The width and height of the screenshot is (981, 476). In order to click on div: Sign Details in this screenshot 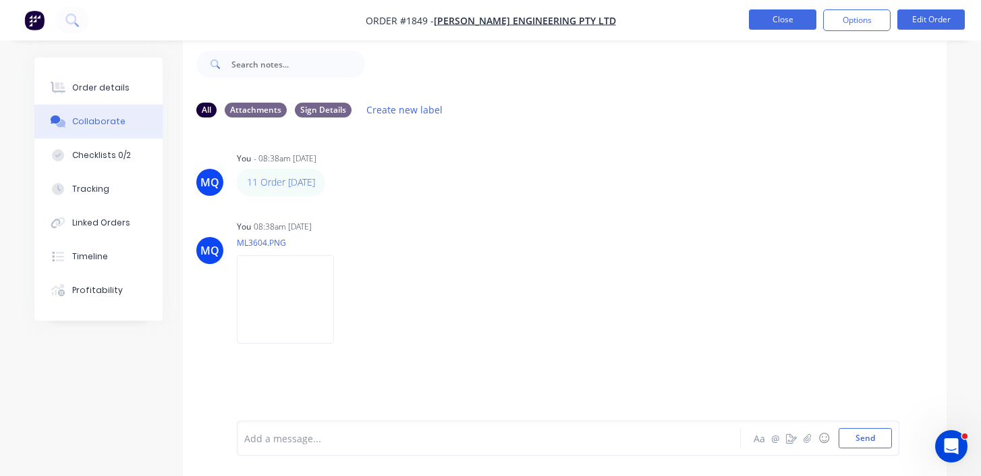, I will do `click(323, 110)`.